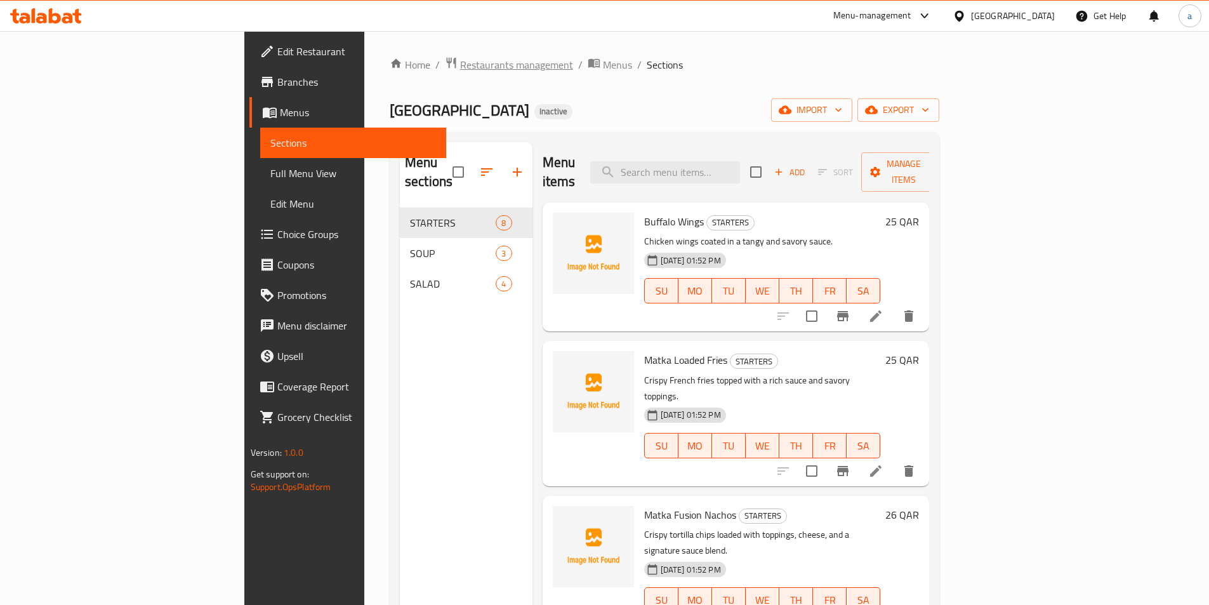 This screenshot has width=1209, height=605. What do you see at coordinates (452, 284) in the screenshot?
I see `div: SALAD` at bounding box center [452, 284].